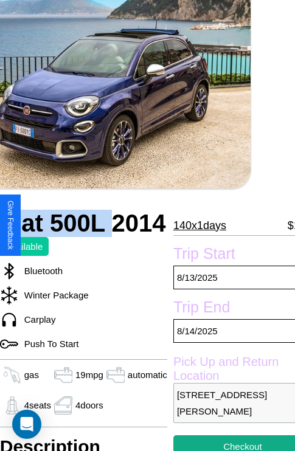 This screenshot has height=451, width=295. What do you see at coordinates (37, 319) in the screenshot?
I see `p: Carplay` at bounding box center [37, 319].